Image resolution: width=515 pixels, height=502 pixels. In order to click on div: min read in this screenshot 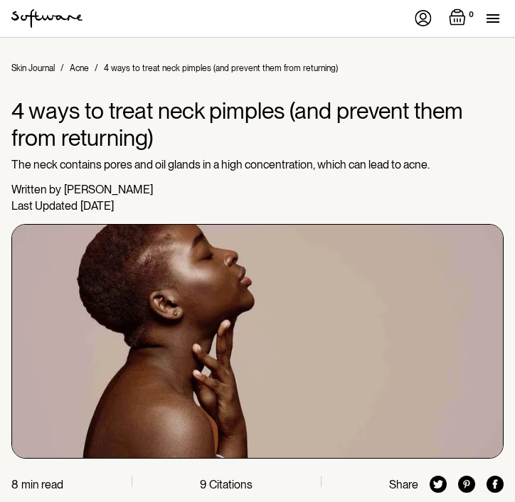, I will do `click(42, 485)`.